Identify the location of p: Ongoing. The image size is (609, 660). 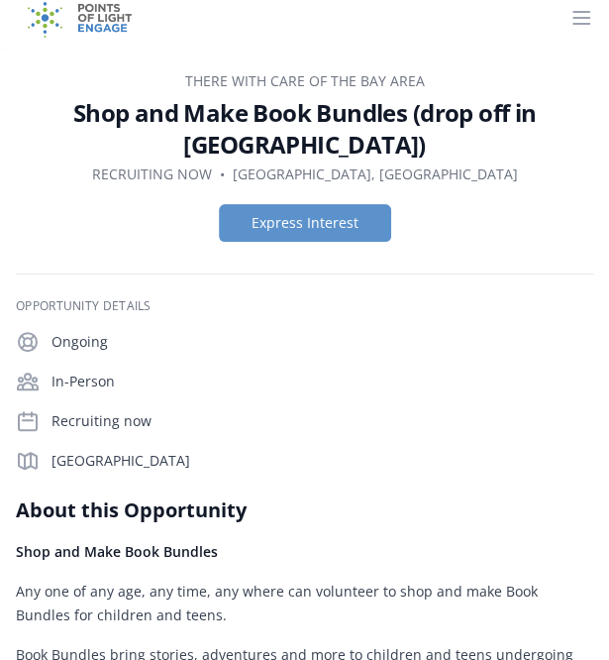
(322, 342).